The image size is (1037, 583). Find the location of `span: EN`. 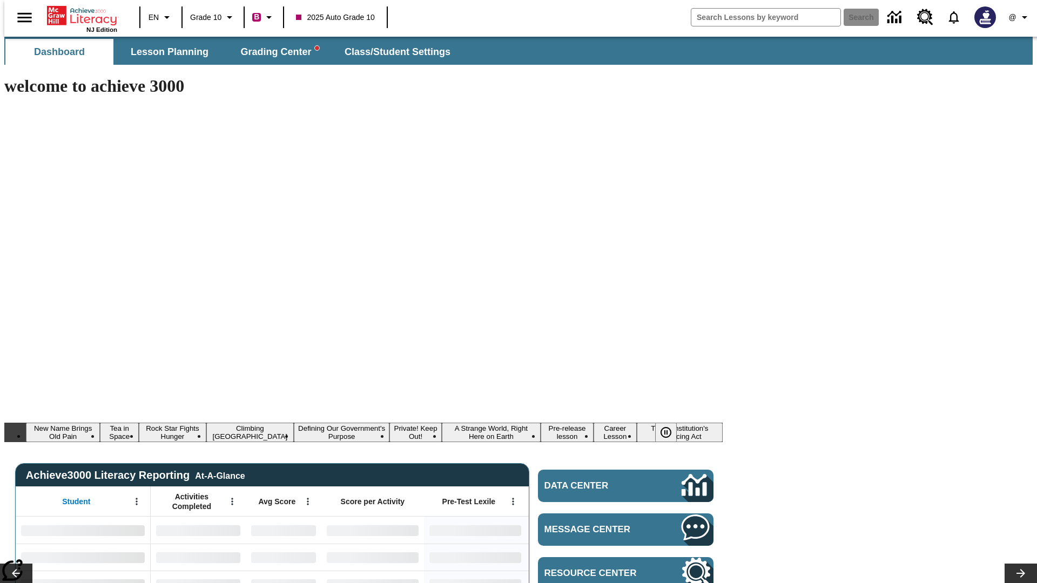

span: EN is located at coordinates (153, 17).